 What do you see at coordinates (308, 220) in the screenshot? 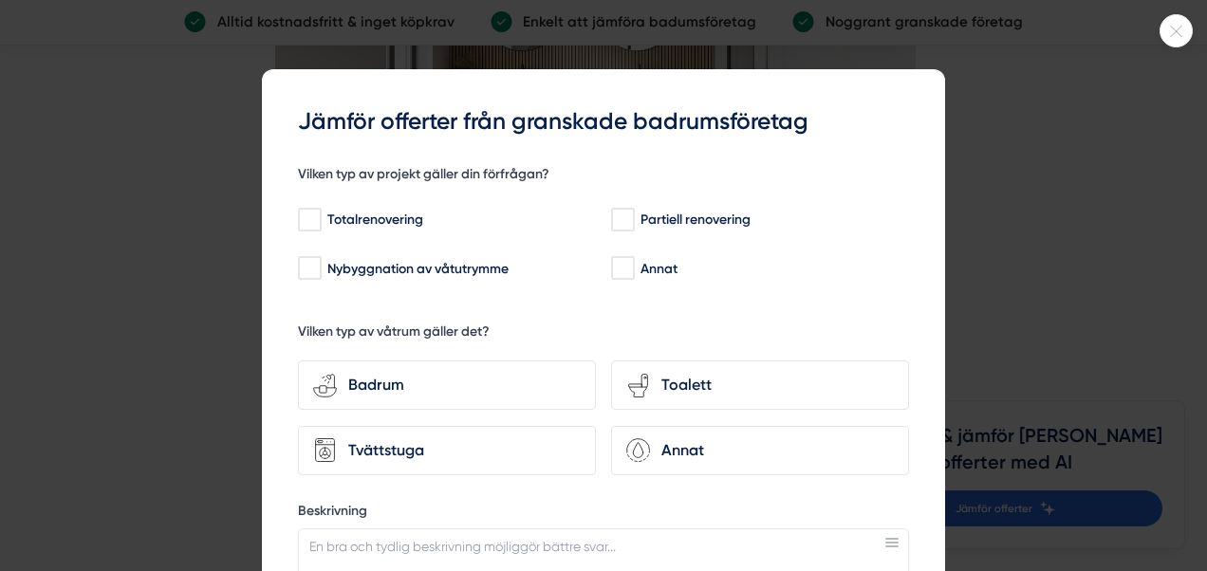
I see `input: Totalrenovering` at bounding box center [308, 220].